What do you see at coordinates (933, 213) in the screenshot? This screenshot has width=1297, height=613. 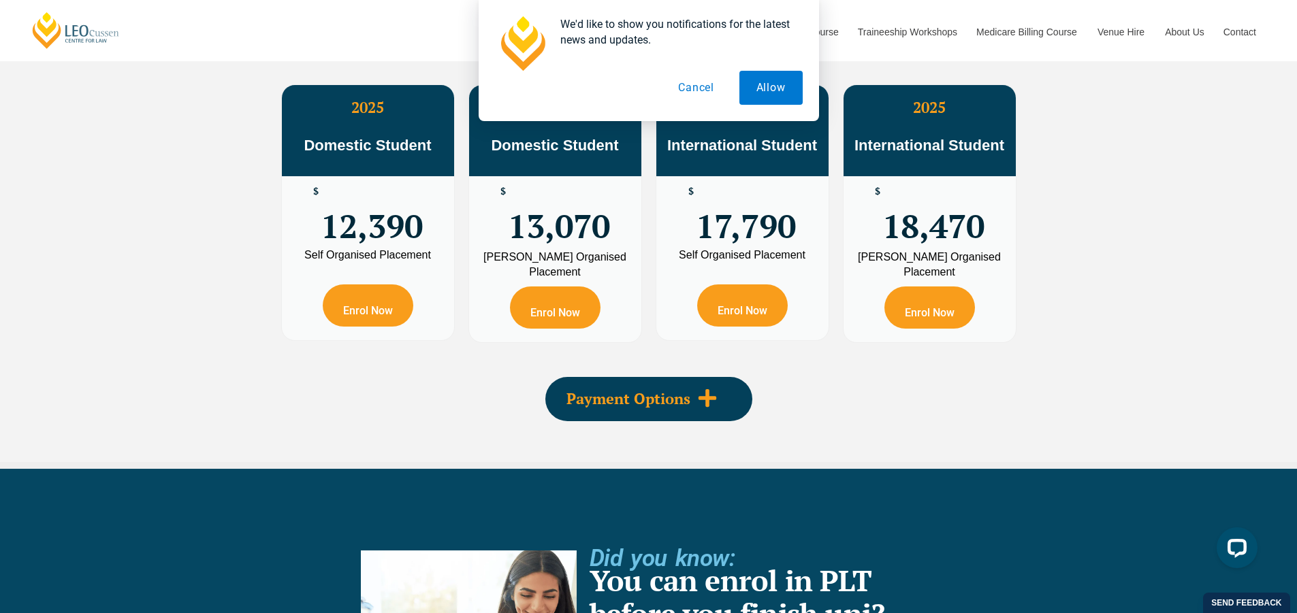 I see `span: 18,470` at bounding box center [933, 213].